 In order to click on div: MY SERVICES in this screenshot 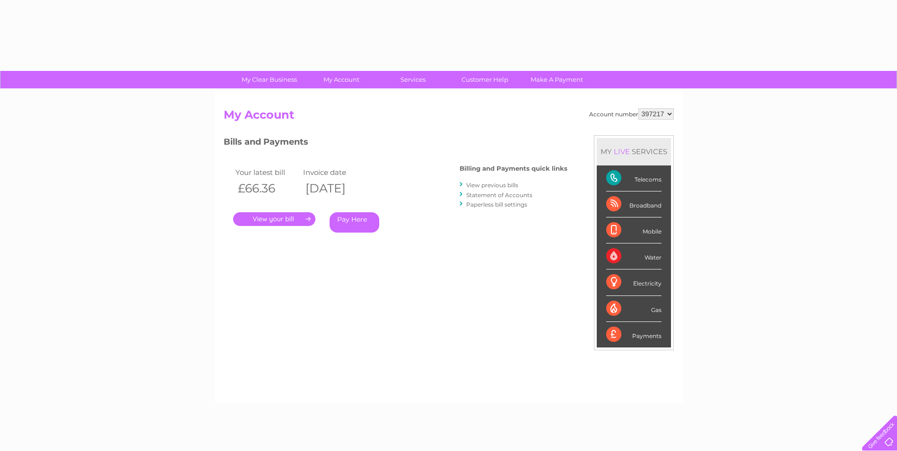, I will do `click(634, 151)`.